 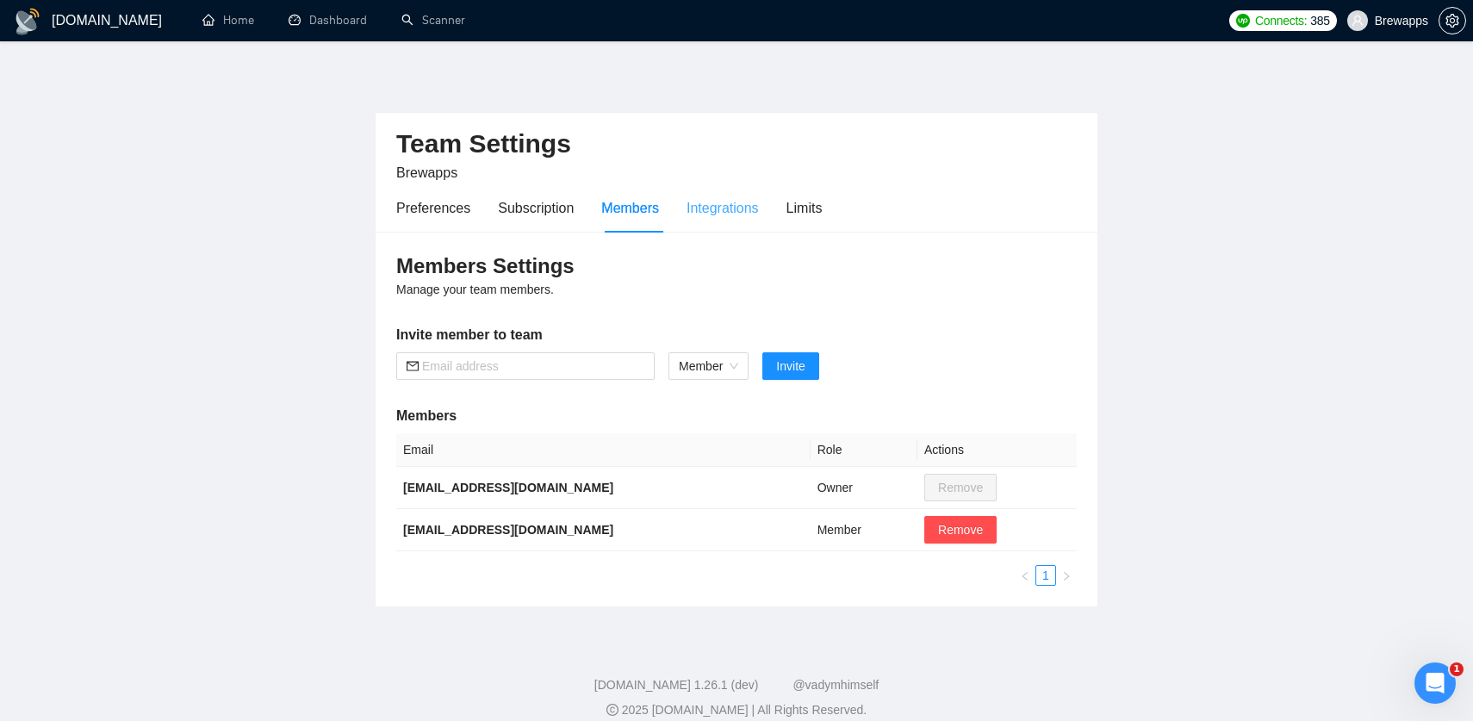 What do you see at coordinates (1025, 575) in the screenshot?
I see `li: Previous Page` at bounding box center [1025, 575].